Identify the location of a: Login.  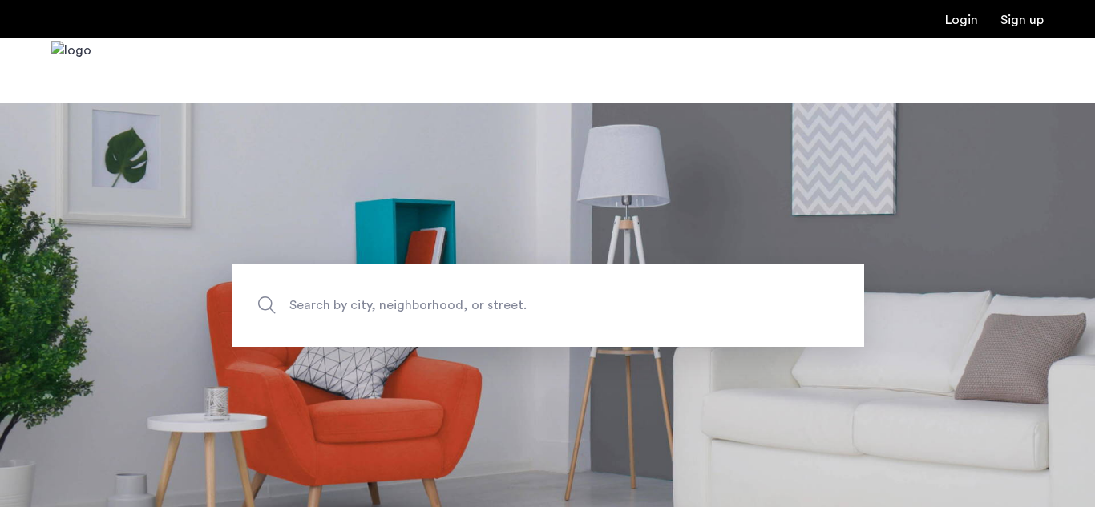
(961, 20).